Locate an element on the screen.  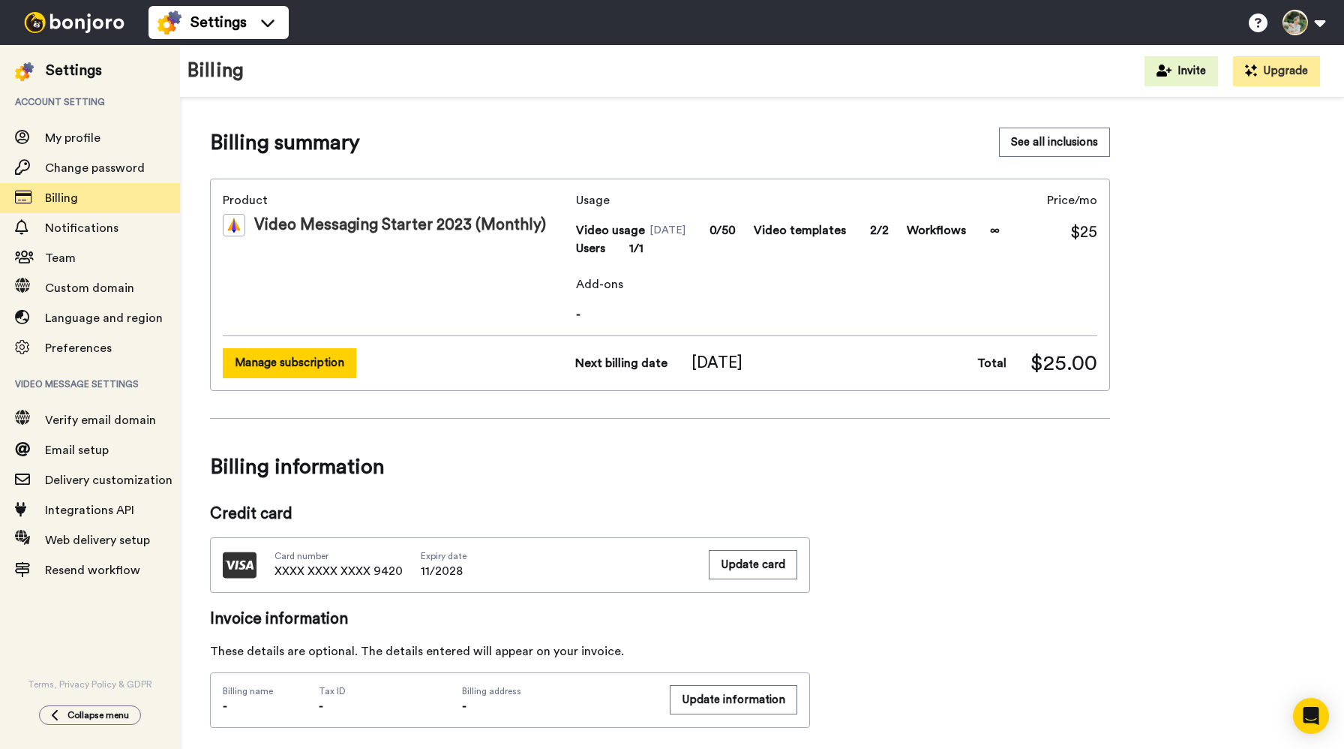
span: 11/2028 is located at coordinates (443, 571).